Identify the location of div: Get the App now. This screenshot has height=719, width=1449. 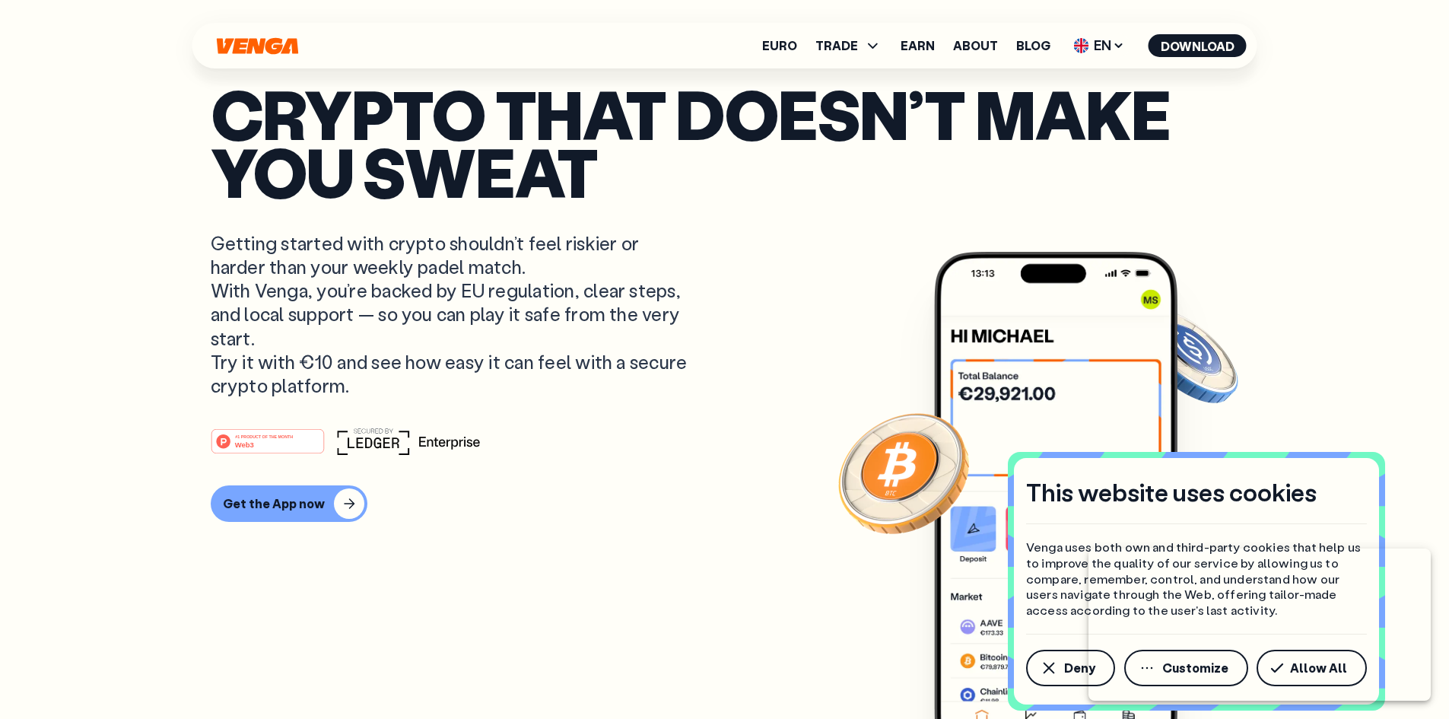
(274, 503).